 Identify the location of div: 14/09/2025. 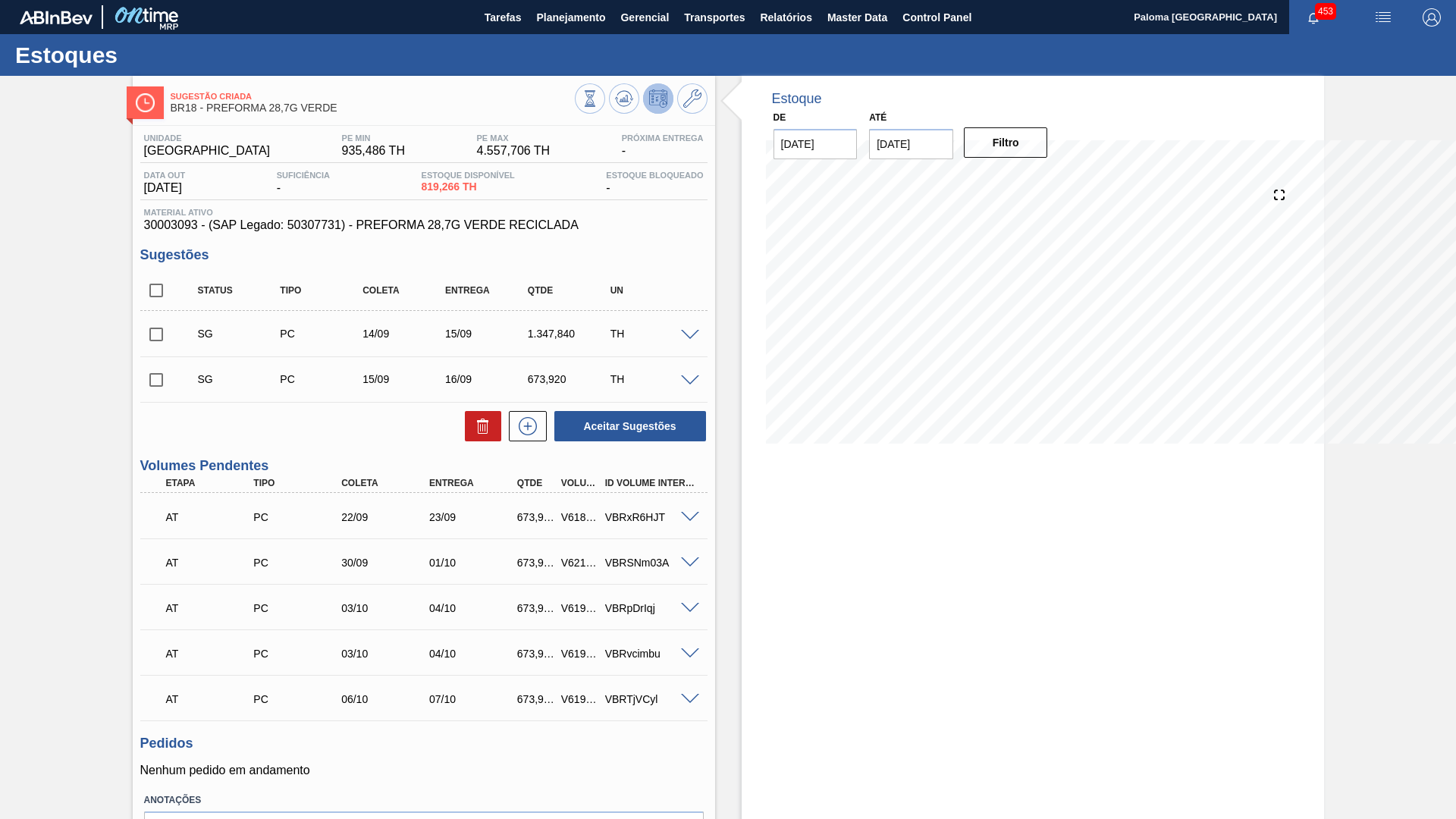
(404, 334).